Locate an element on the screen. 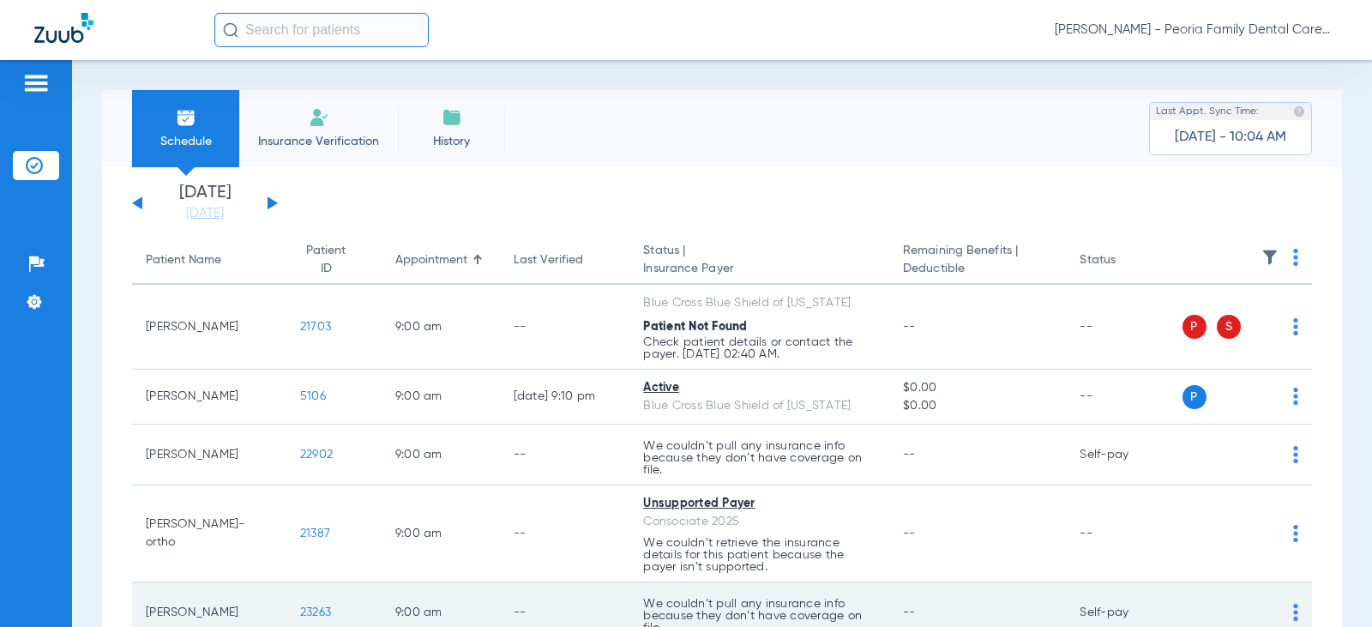  img: Schedule is located at coordinates (186, 118).